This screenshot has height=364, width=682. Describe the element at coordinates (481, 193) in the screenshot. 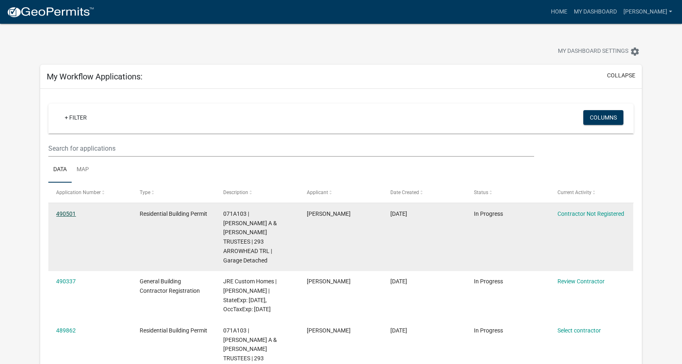

I see `span: Status` at that location.